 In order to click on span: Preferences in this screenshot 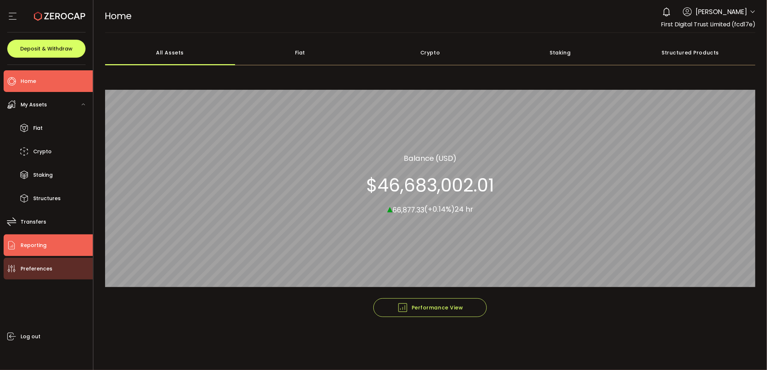, I will do `click(36, 269)`.